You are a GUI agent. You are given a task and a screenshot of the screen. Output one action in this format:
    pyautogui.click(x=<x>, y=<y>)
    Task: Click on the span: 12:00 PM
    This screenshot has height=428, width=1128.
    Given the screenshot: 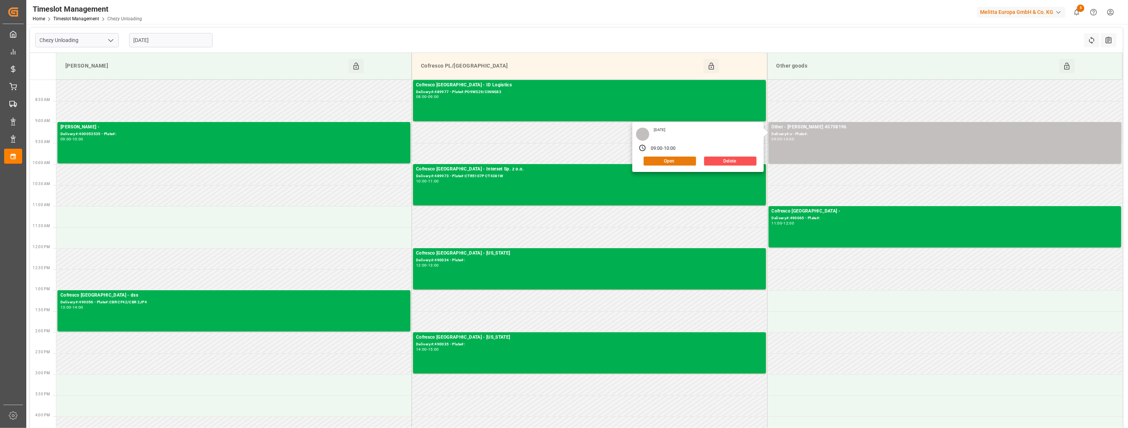 What is the action you would take?
    pyautogui.click(x=41, y=247)
    